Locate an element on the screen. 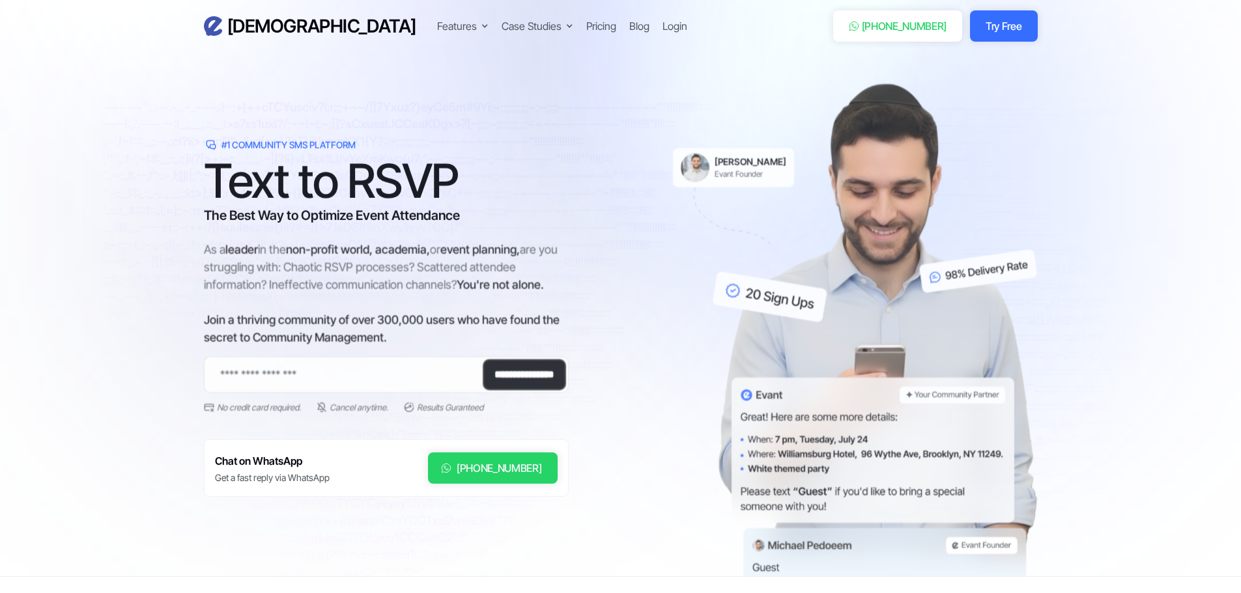 The image size is (1241, 593). form: Email Form 2 is located at coordinates (386, 386).